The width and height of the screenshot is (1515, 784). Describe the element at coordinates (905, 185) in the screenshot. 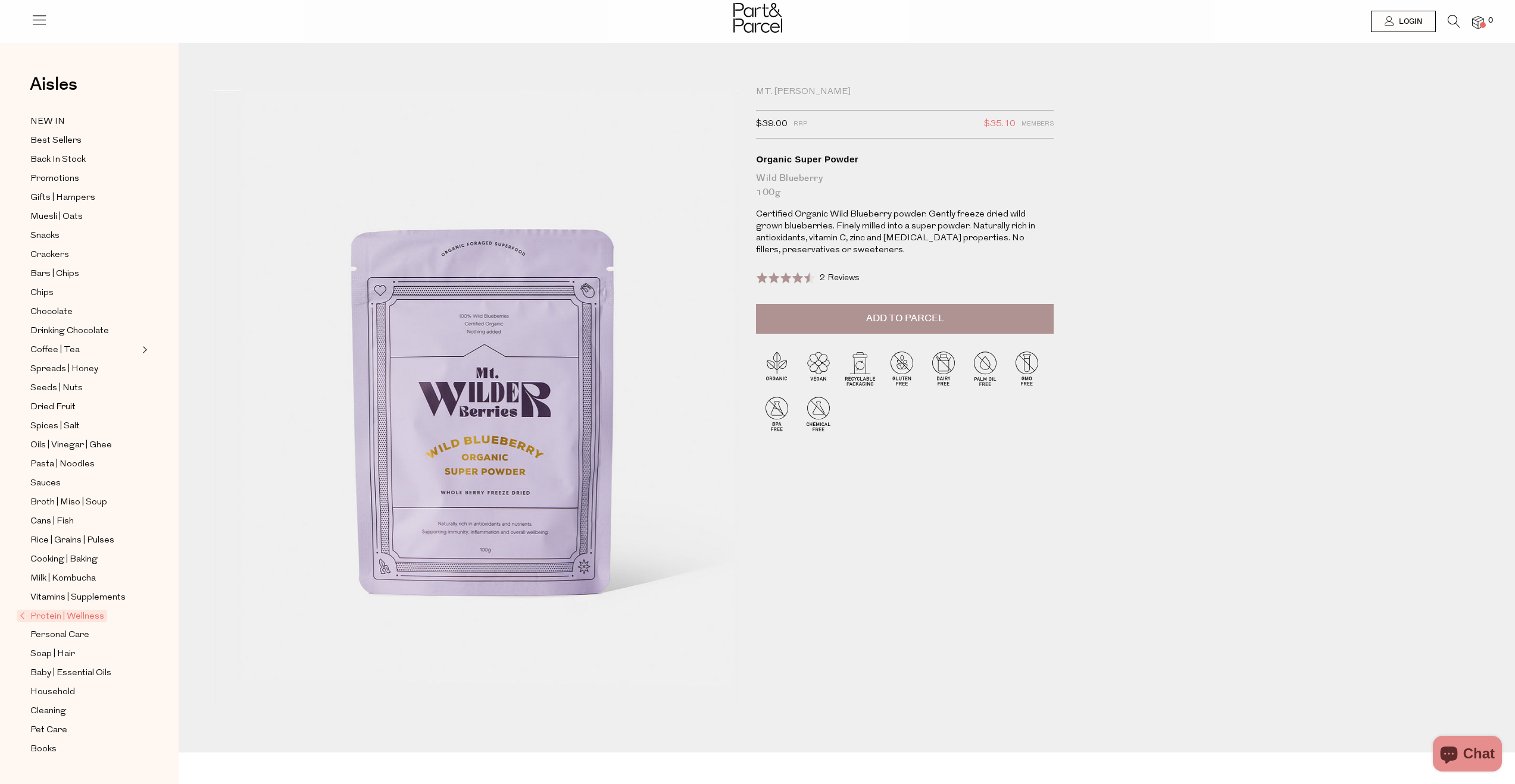

I see `div: Wild Blueberry 100g` at that location.